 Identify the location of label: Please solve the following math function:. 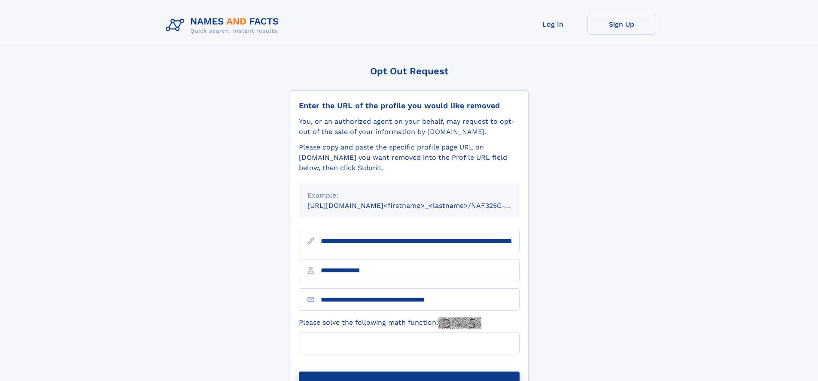
(390, 323).